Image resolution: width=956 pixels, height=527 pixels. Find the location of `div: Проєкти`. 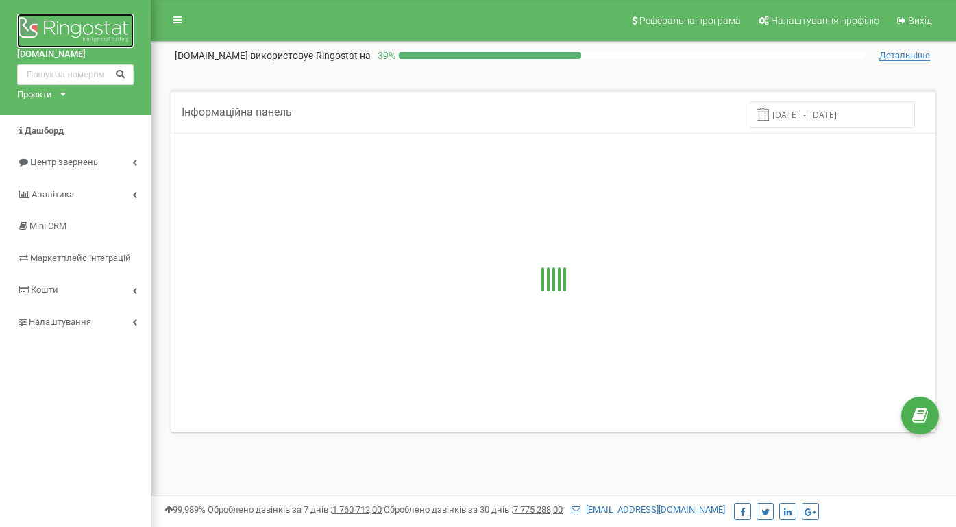

div: Проєкти is located at coordinates (34, 95).